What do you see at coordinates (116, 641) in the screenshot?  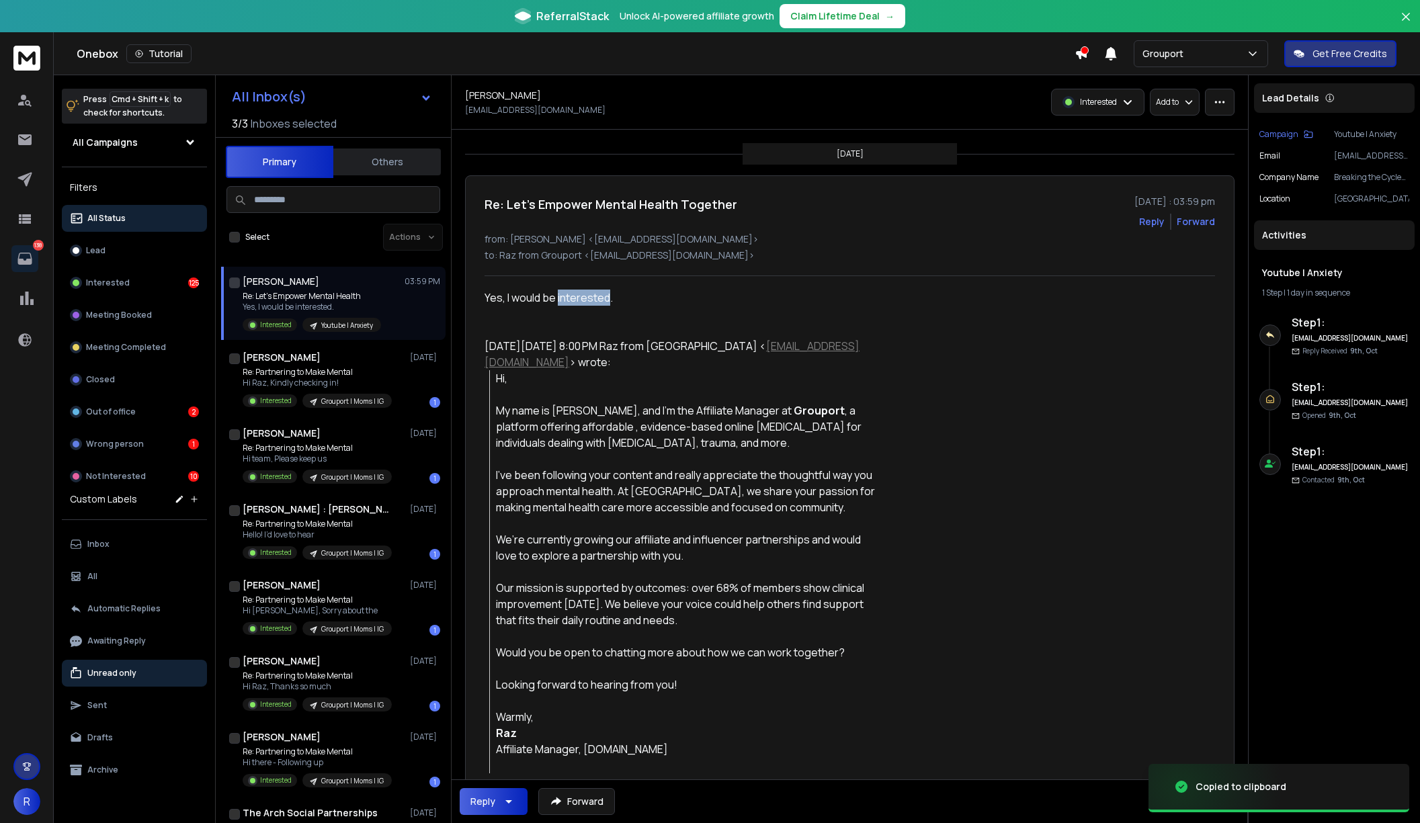 I see `p: Awaiting Reply` at bounding box center [116, 641].